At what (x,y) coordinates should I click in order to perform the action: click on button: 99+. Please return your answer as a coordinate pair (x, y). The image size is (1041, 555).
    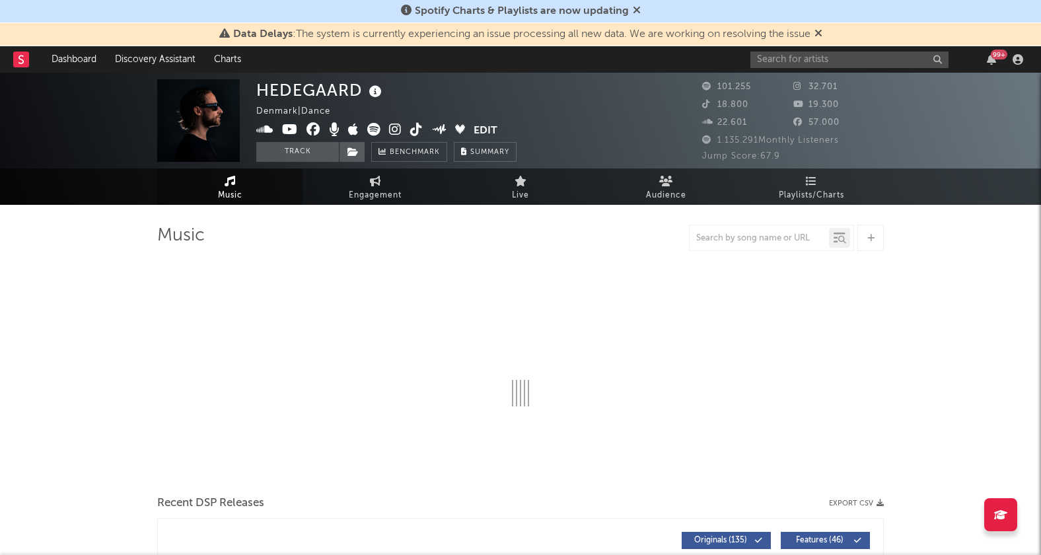
    Looking at the image, I should click on (992, 59).